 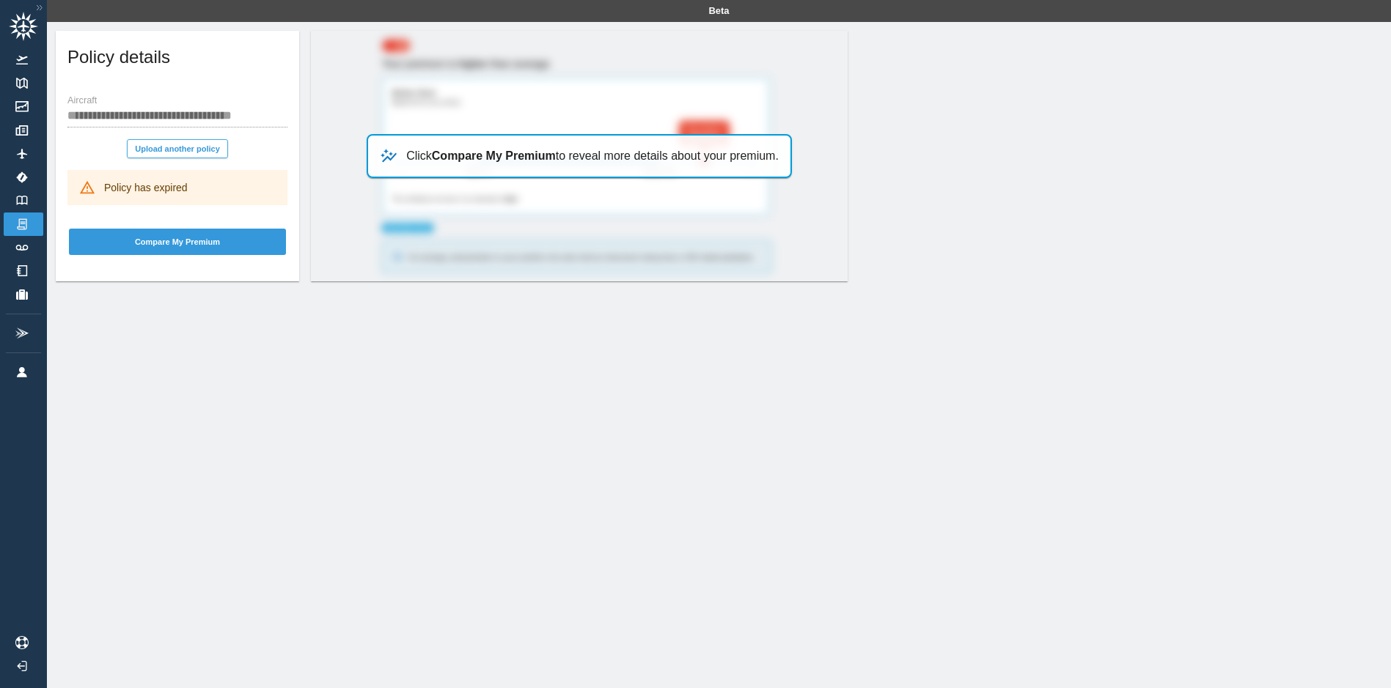 What do you see at coordinates (177, 60) in the screenshot?
I see `div: Policy details` at bounding box center [177, 60].